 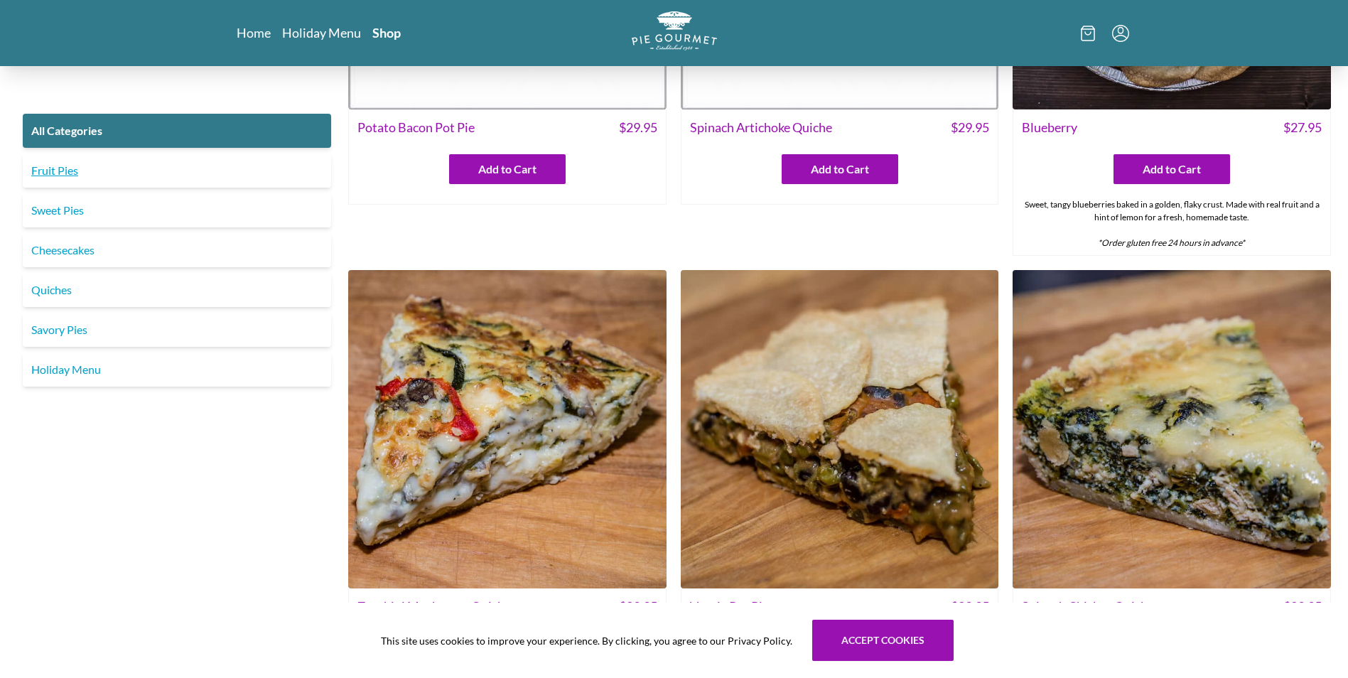 What do you see at coordinates (387, 33) in the screenshot?
I see `a: Shop` at bounding box center [387, 33].